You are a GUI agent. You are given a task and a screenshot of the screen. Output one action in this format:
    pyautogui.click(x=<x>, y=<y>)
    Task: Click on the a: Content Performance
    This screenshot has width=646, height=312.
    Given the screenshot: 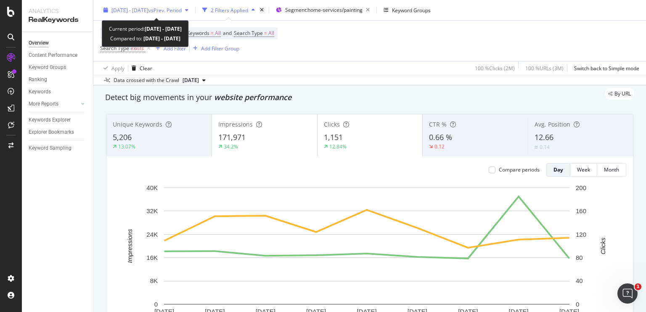 What is the action you would take?
    pyautogui.click(x=58, y=55)
    